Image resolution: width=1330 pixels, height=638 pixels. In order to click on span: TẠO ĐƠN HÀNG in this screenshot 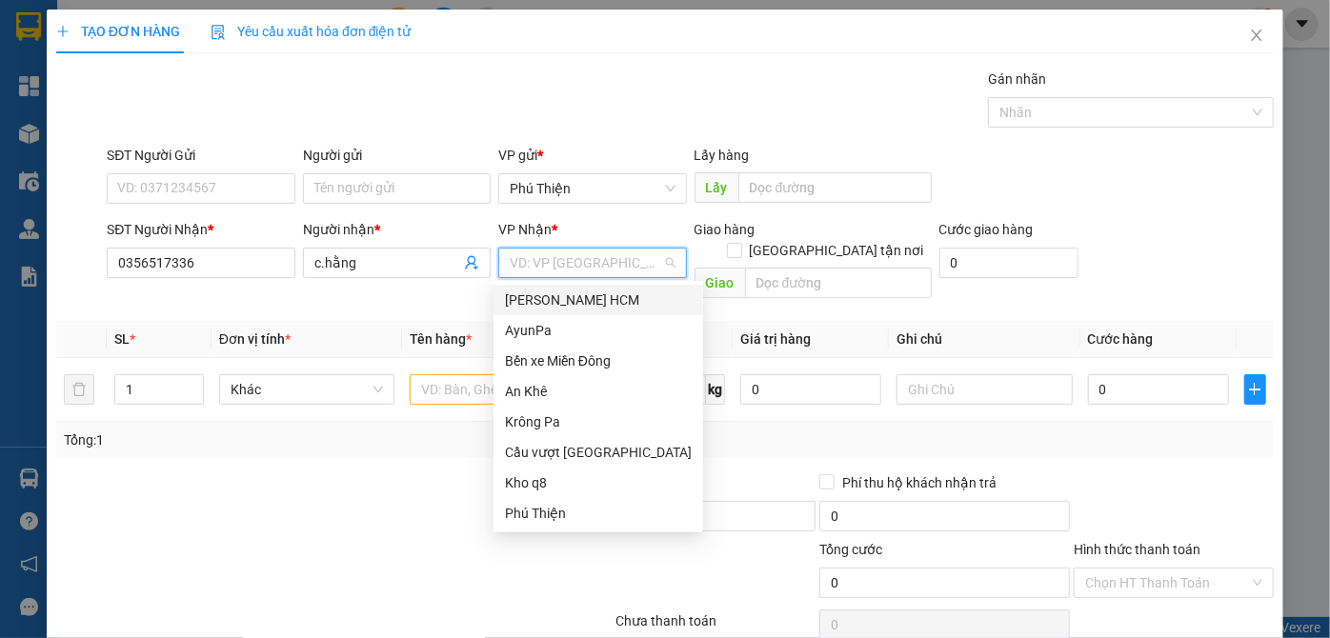, I will do `click(118, 31)`.